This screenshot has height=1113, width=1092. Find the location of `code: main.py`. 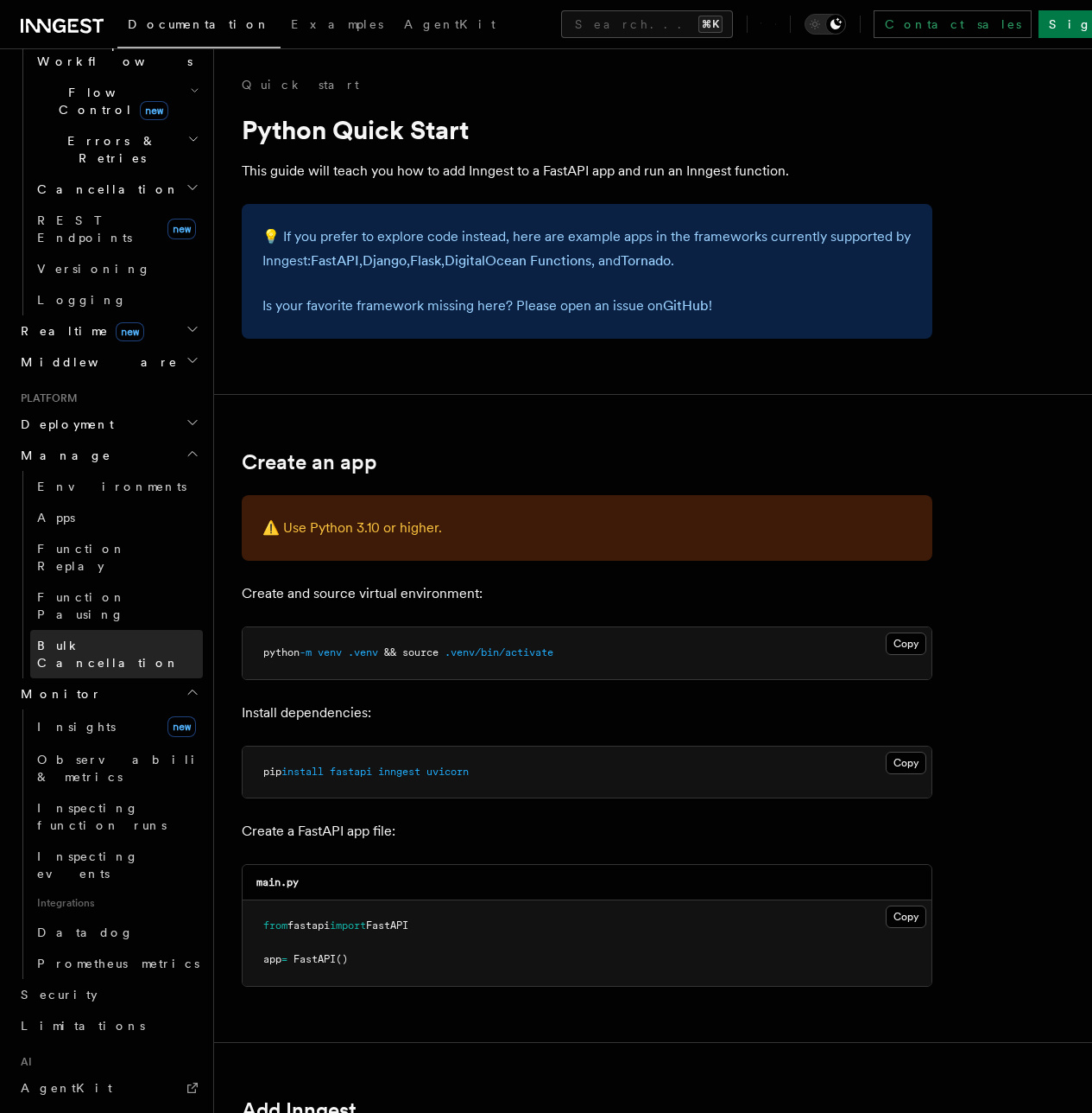

code: main.py is located at coordinates (277, 882).